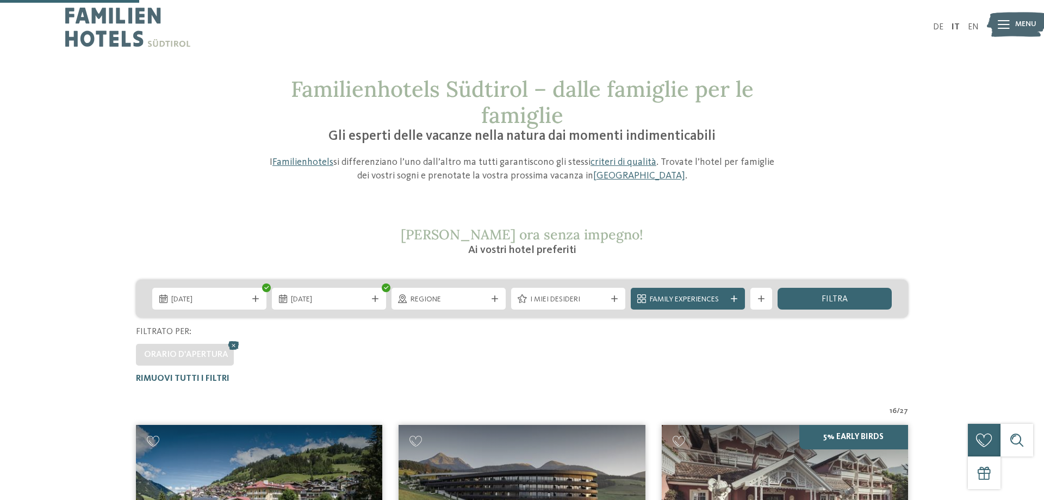 The width and height of the screenshot is (1044, 500). I want to click on span: Orario d'apertura, so click(186, 355).